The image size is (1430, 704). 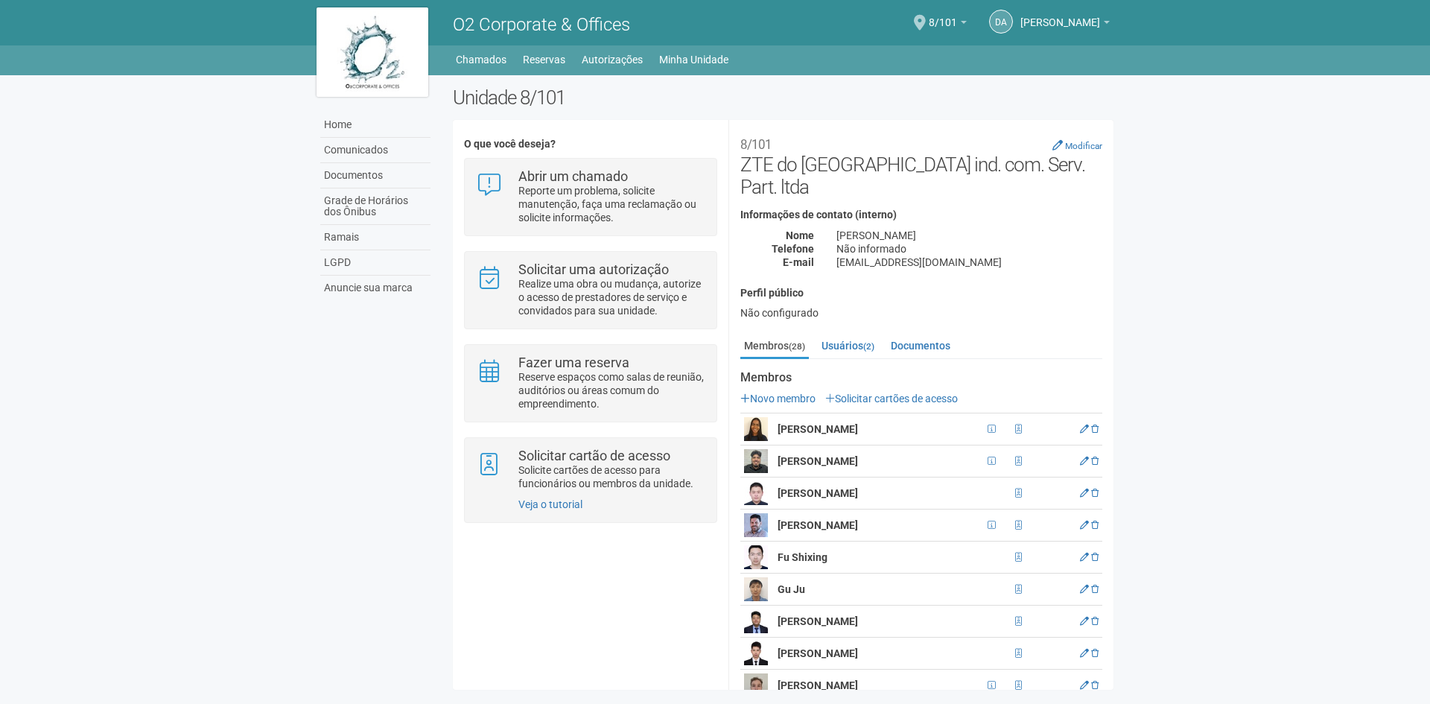 I want to click on a: Grade de Horários dos Ônibus, so click(x=375, y=206).